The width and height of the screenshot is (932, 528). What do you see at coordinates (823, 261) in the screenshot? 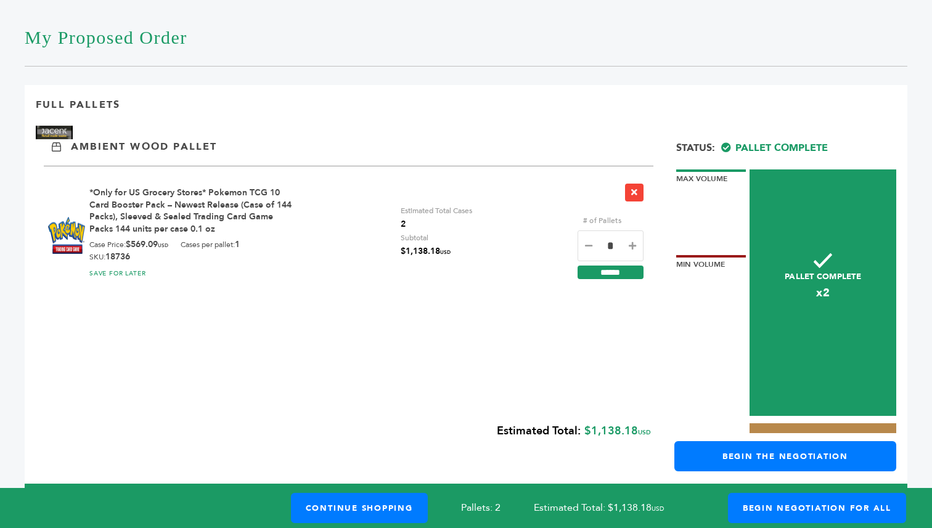
I see `img: checkmark` at bounding box center [823, 261].